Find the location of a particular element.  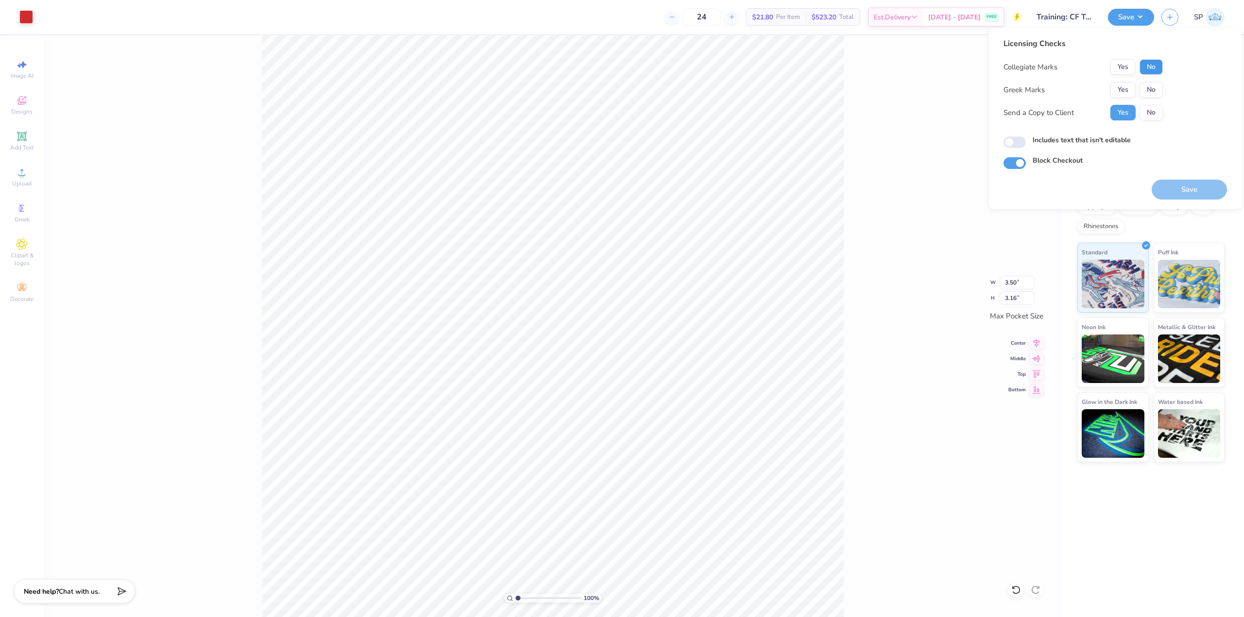

span: $523.20 is located at coordinates (823, 17).